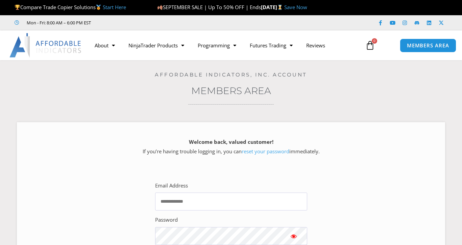 The image size is (462, 245). Describe the element at coordinates (156, 45) in the screenshot. I see `a: NinjaTrader Products` at that location.